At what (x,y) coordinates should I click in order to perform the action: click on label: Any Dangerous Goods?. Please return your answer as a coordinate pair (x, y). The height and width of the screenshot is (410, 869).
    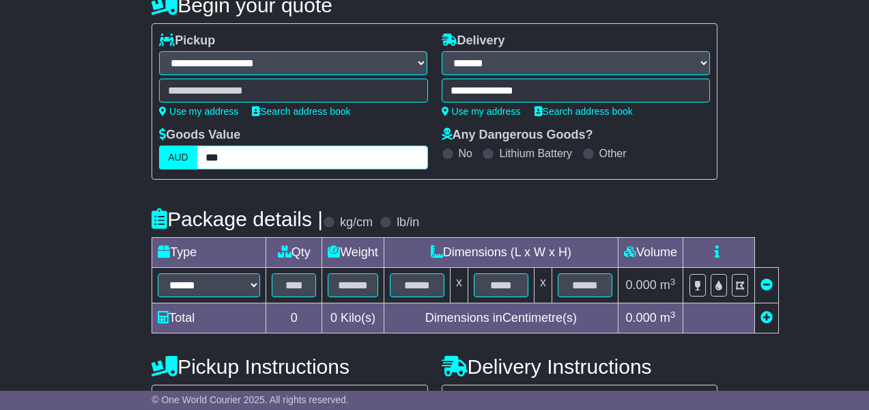
    Looking at the image, I should click on (518, 135).